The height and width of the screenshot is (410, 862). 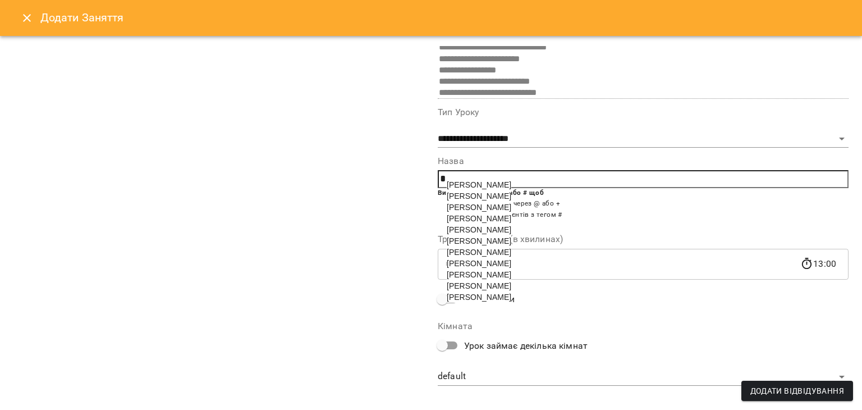 I want to click on span: Урок займає декілька кімнат, so click(x=526, y=346).